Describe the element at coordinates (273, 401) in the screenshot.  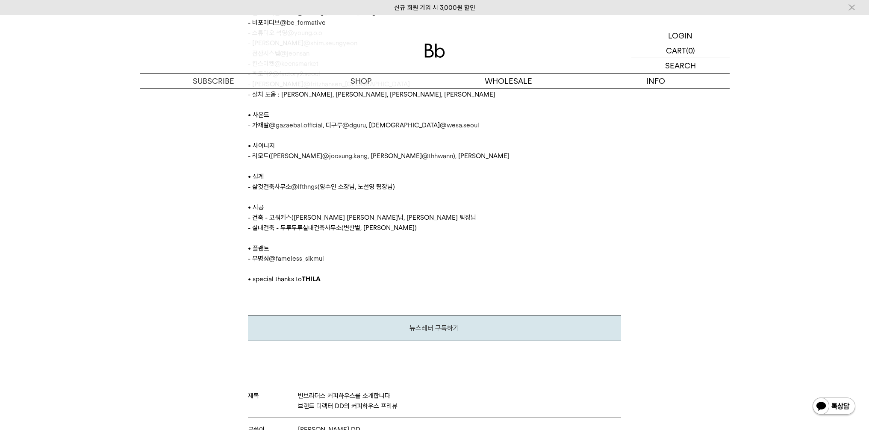
I see `span: 제목` at that location.